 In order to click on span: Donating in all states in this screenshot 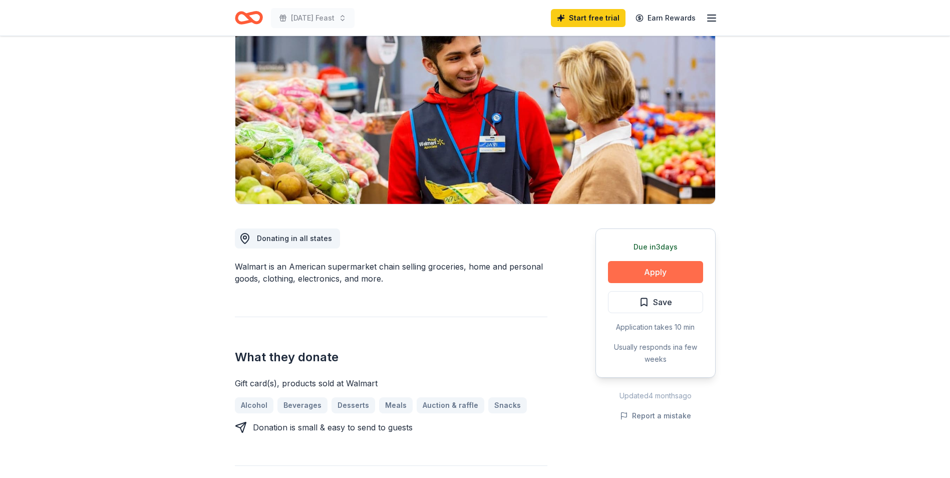, I will do `click(294, 238)`.